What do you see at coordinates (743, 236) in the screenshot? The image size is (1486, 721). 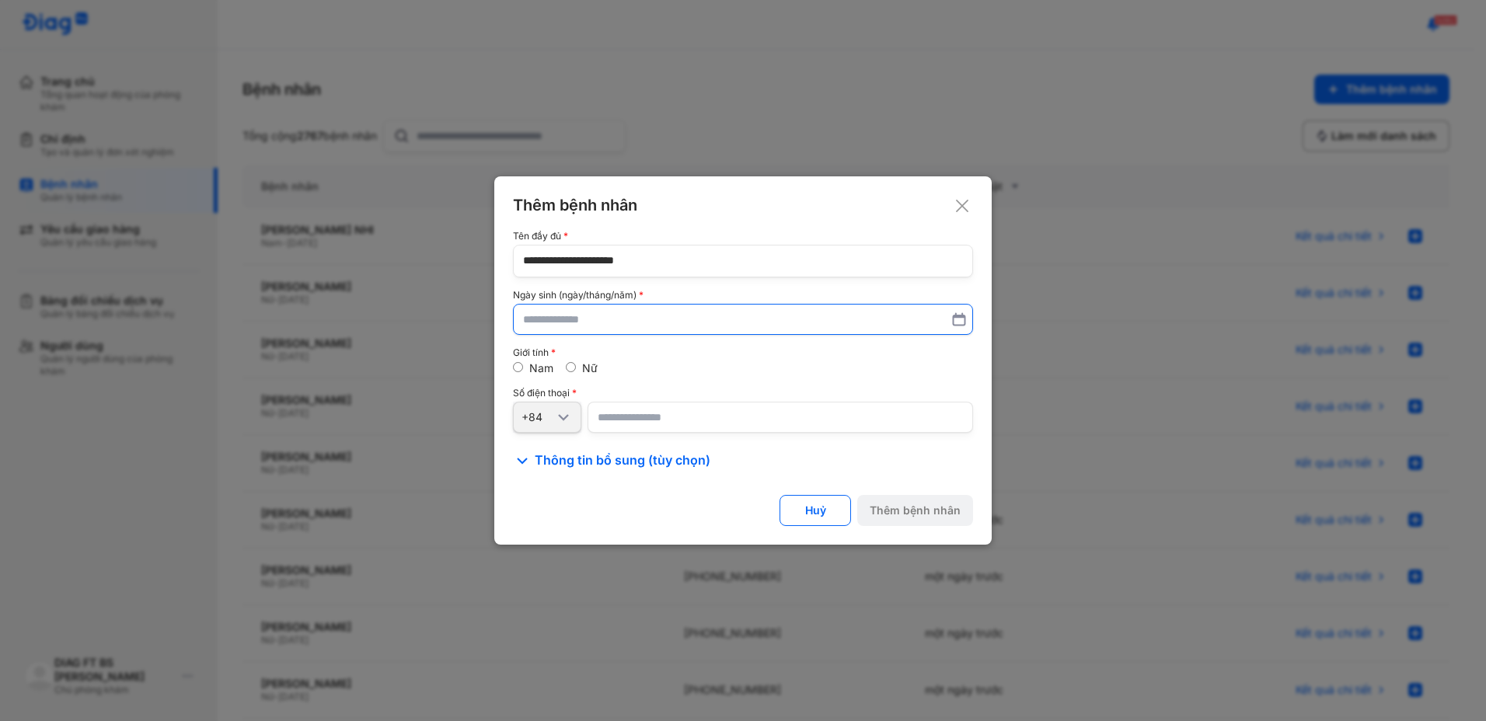 I see `div: Tên đầy đủ` at bounding box center [743, 236].